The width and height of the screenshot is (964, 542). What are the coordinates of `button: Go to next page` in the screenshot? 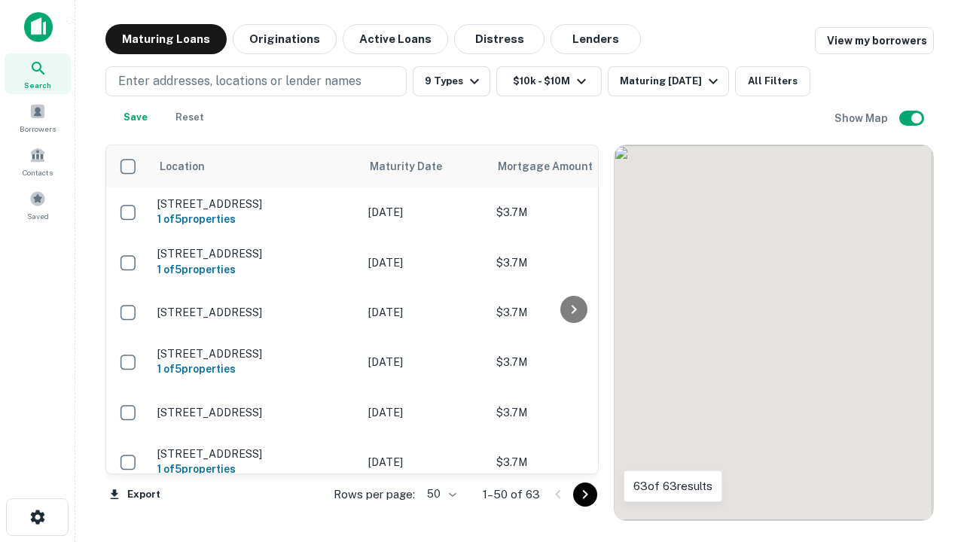 It's located at (585, 495).